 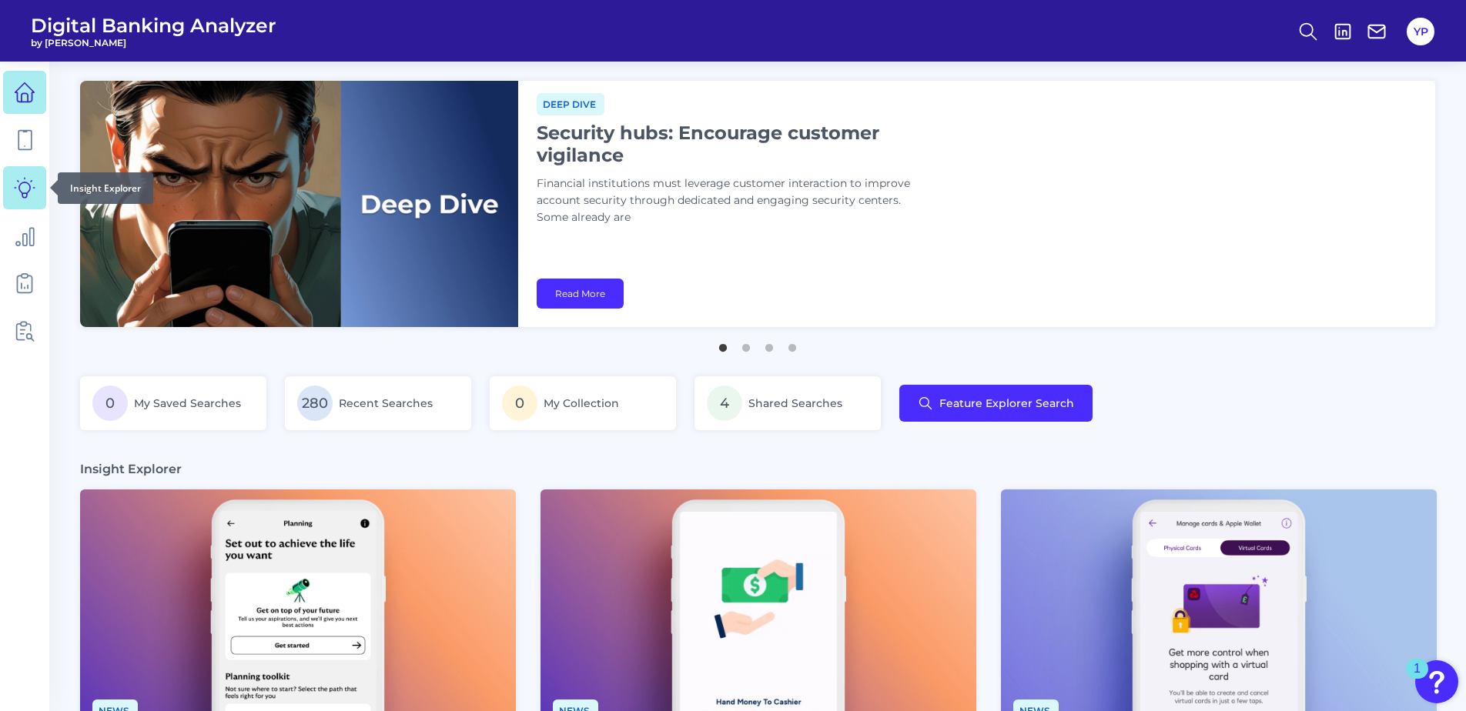 What do you see at coordinates (173, 403) in the screenshot?
I see `a: 0My Saved Searches` at bounding box center [173, 403].